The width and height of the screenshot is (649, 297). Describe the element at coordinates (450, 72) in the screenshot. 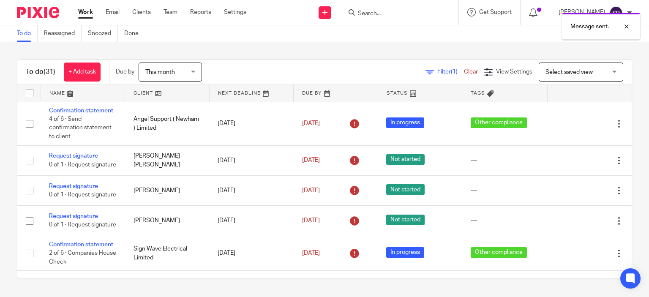

I see `span: Filter` at that location.